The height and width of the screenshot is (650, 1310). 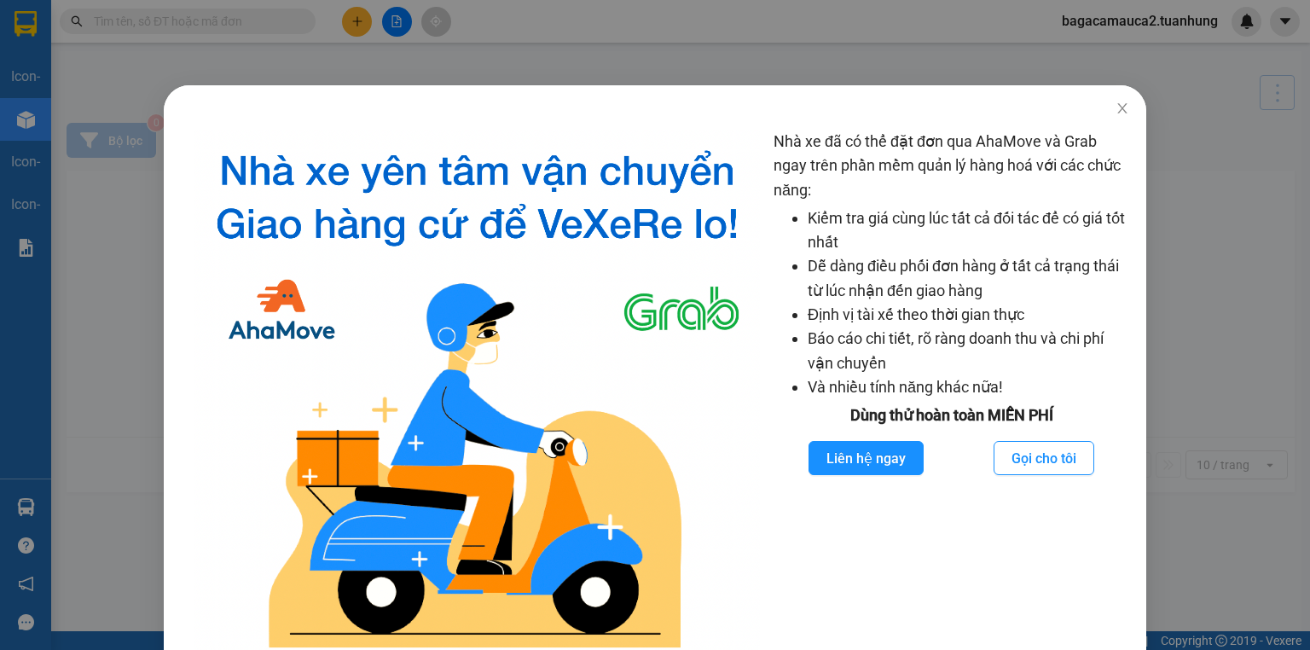 I want to click on li: Định vị tài xế theo thời gian thực, so click(x=968, y=315).